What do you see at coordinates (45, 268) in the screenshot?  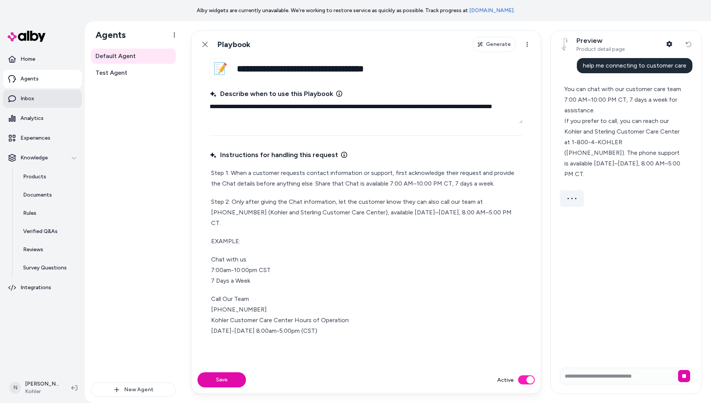 I see `p: Survey Questions` at bounding box center [45, 268].